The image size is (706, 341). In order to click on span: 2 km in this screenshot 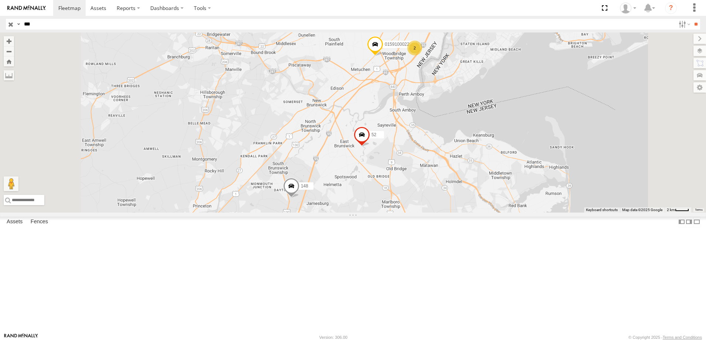, I will do `click(671, 210)`.